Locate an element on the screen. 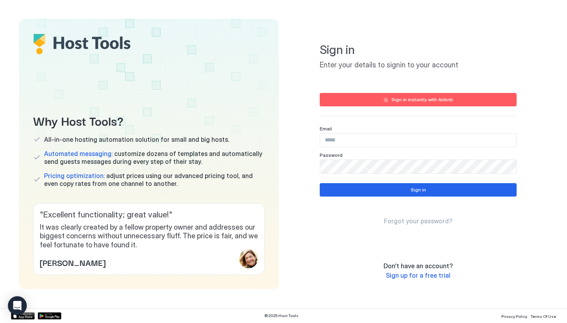  div: Sign in instantly with Airbnb is located at coordinates (422, 100).